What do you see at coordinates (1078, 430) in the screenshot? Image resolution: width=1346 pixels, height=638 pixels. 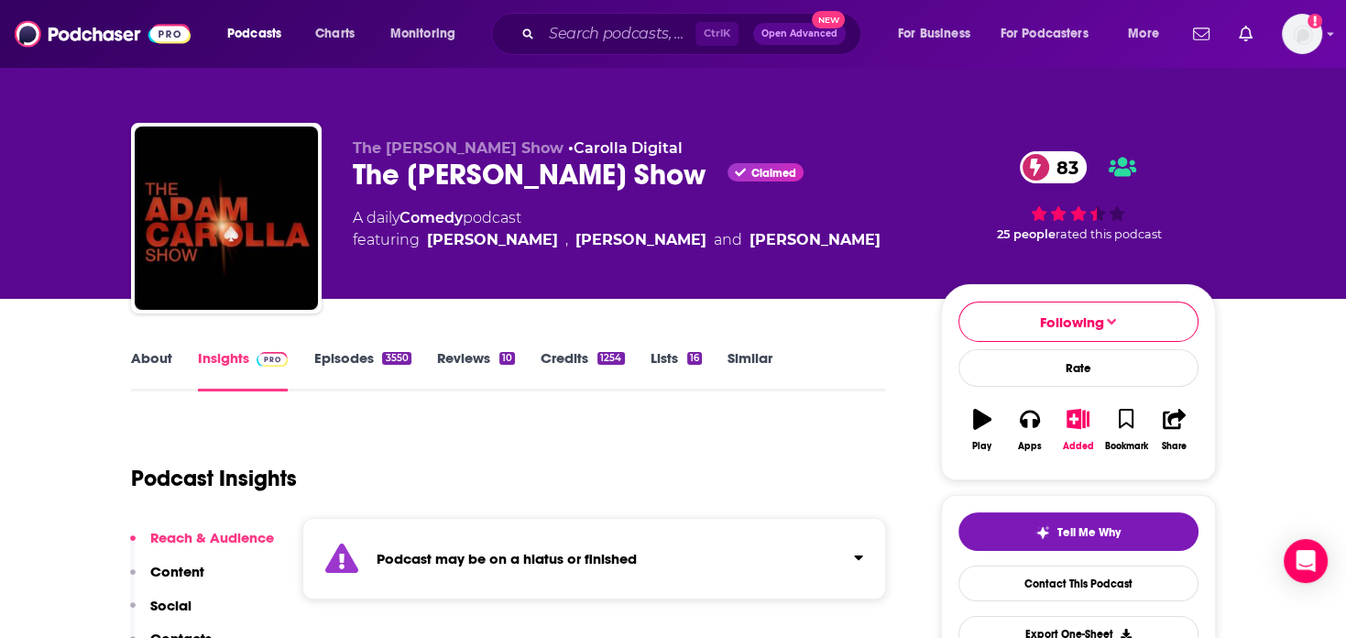 I see `button: Added` at bounding box center [1078, 430].